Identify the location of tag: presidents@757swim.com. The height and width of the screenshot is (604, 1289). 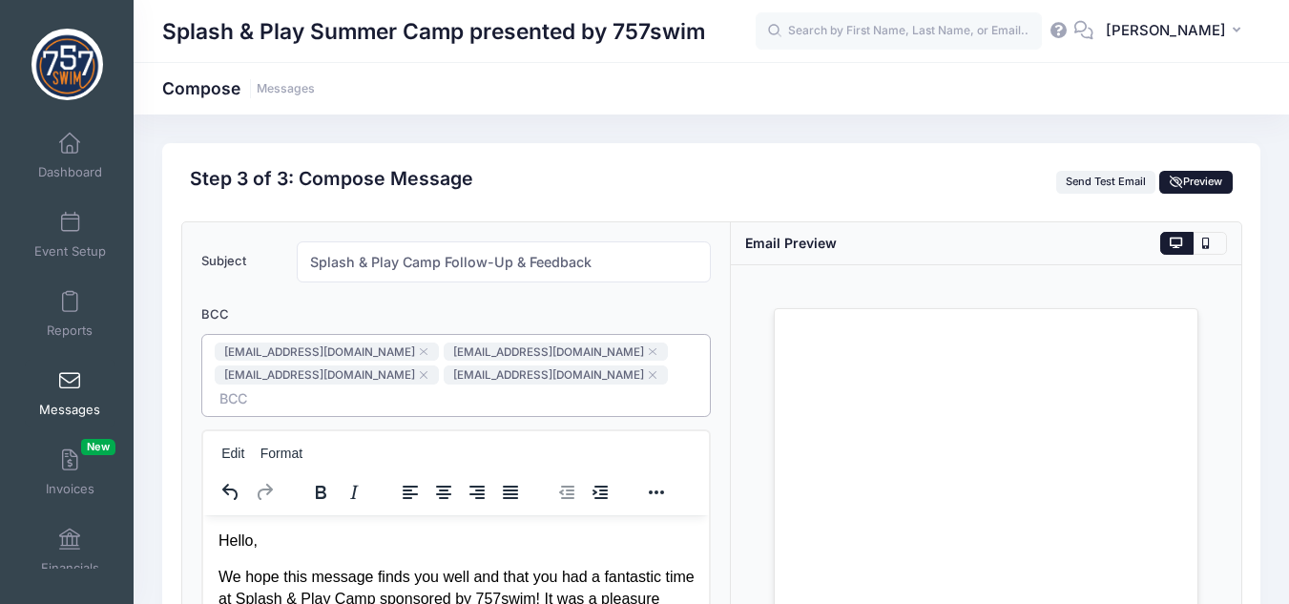
(555, 374).